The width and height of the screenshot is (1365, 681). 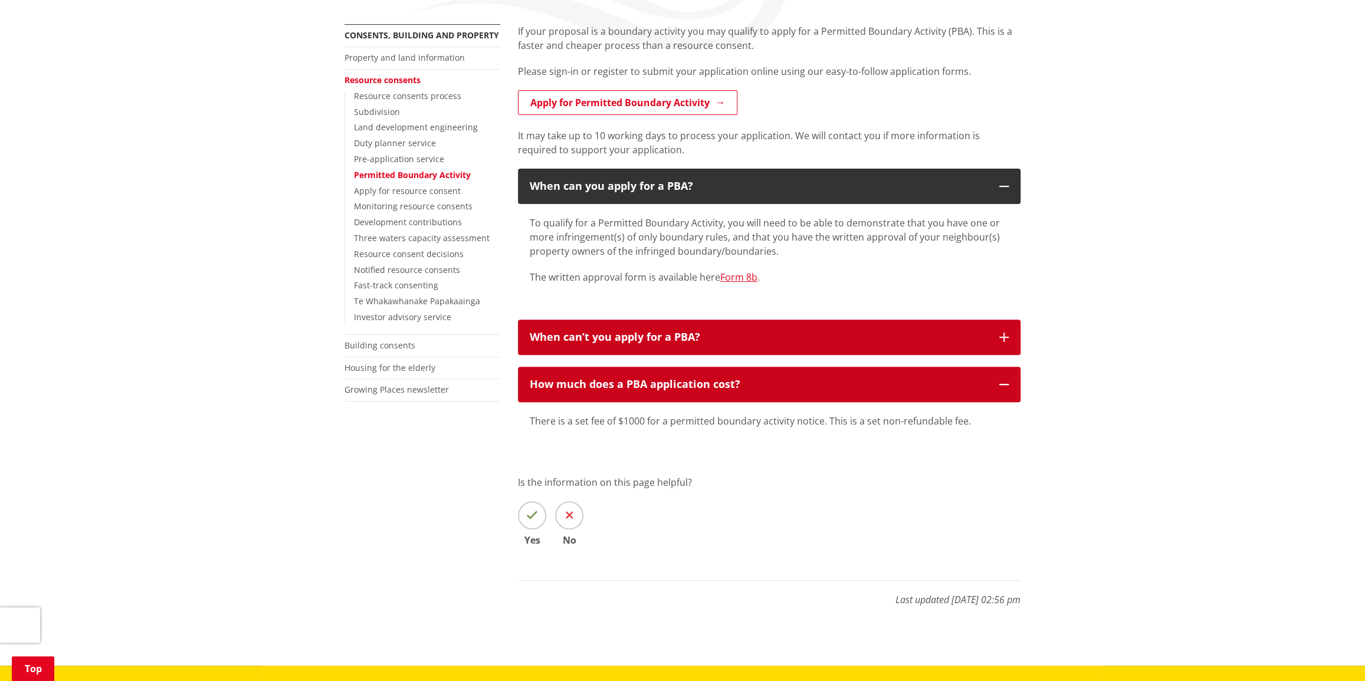 What do you see at coordinates (739, 277) in the screenshot?
I see `a: Form 8b` at bounding box center [739, 277].